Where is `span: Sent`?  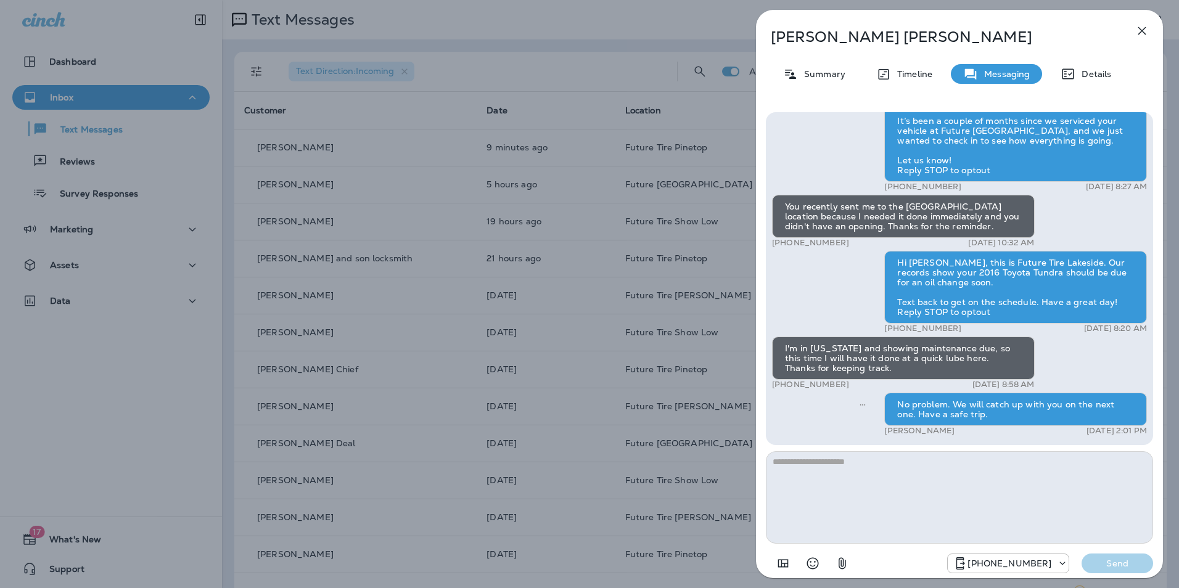
span: Sent is located at coordinates (863, 404).